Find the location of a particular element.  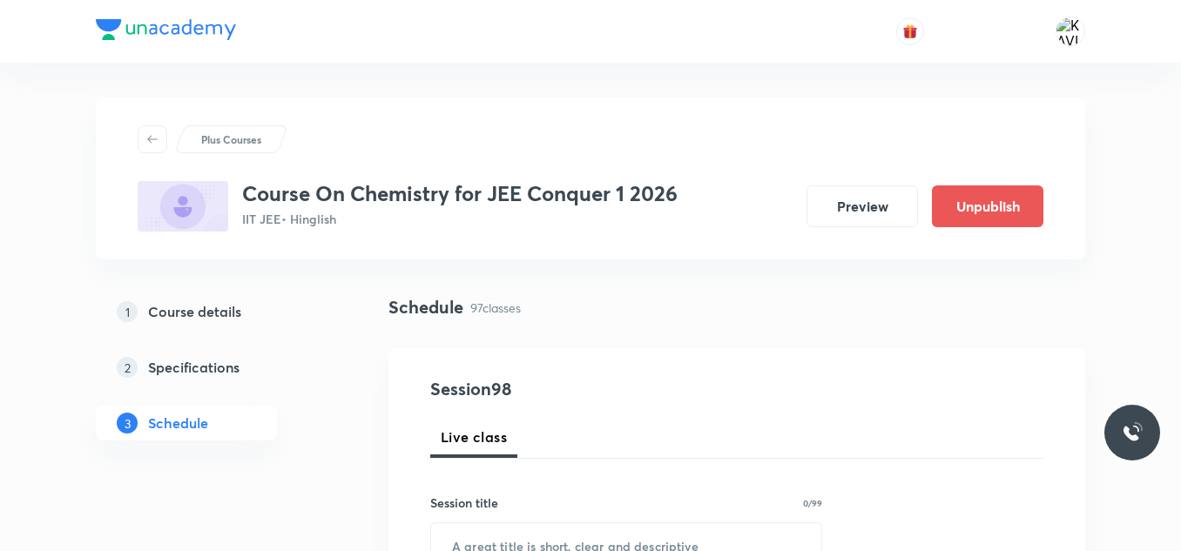

img: avatar is located at coordinates (910, 31).